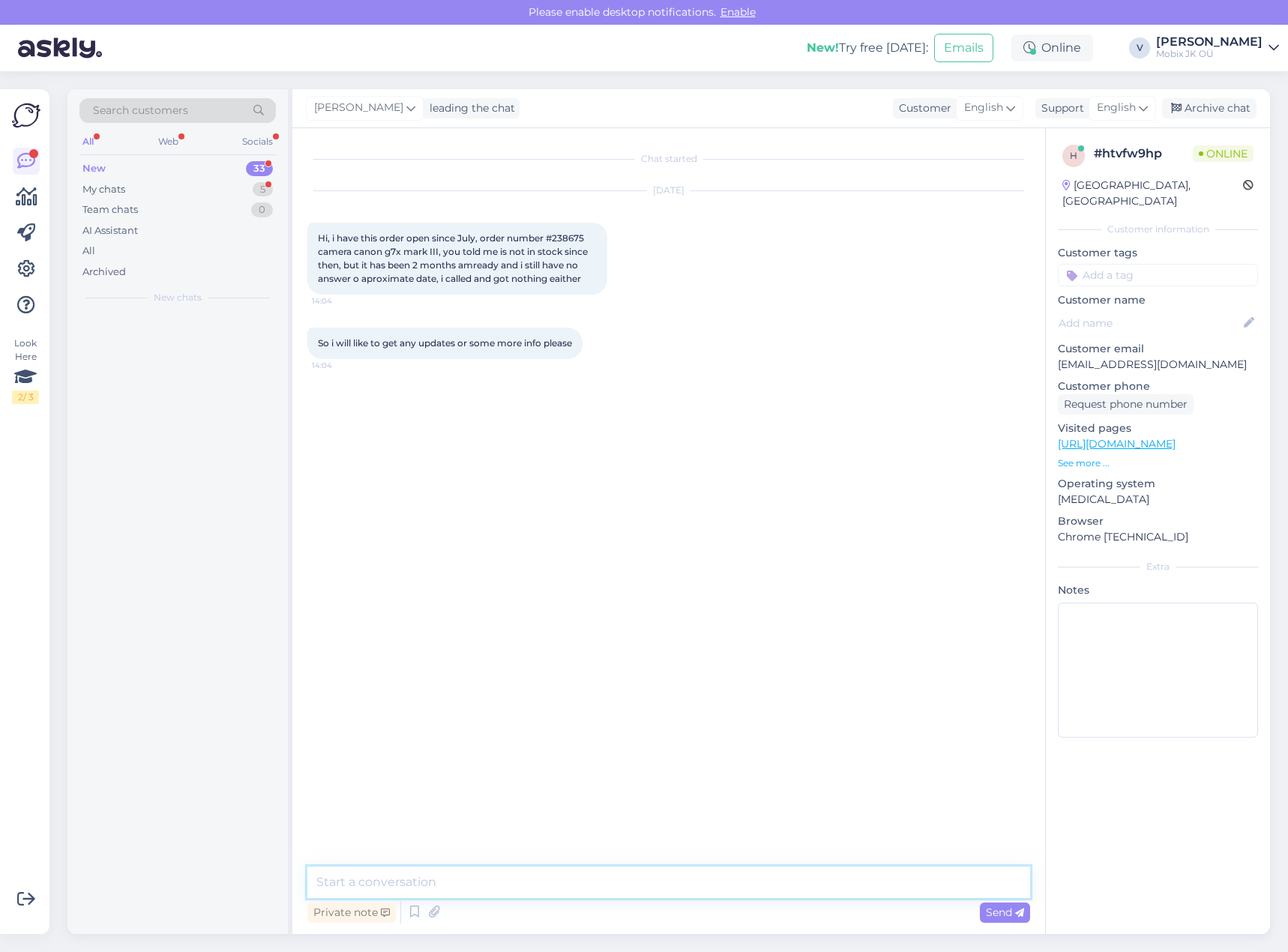 The width and height of the screenshot is (1288, 952). What do you see at coordinates (1158, 464) in the screenshot?
I see `p: See more ...` at bounding box center [1158, 464].